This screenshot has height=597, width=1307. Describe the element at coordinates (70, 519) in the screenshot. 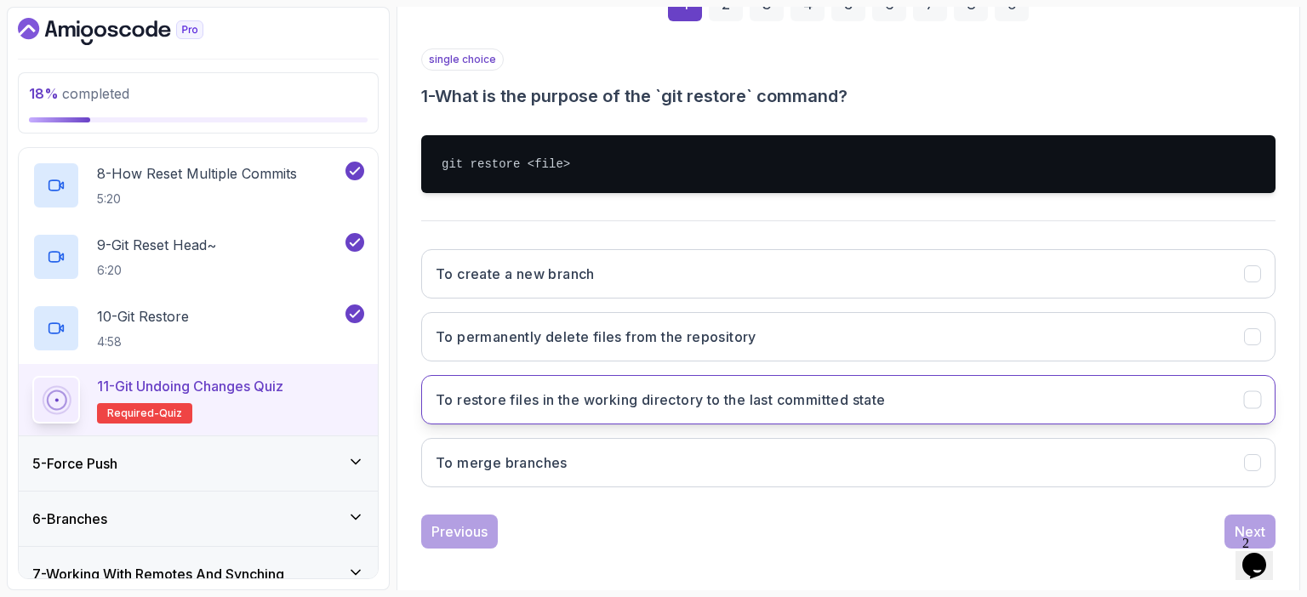

I see `h3: 6 - Branches` at that location.